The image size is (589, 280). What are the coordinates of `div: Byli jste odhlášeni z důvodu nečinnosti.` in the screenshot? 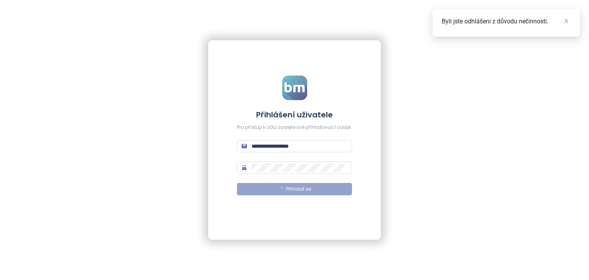 It's located at (506, 21).